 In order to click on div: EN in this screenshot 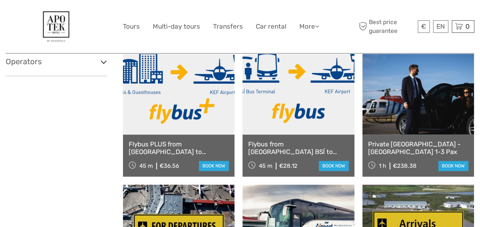, I will do `click(441, 26)`.